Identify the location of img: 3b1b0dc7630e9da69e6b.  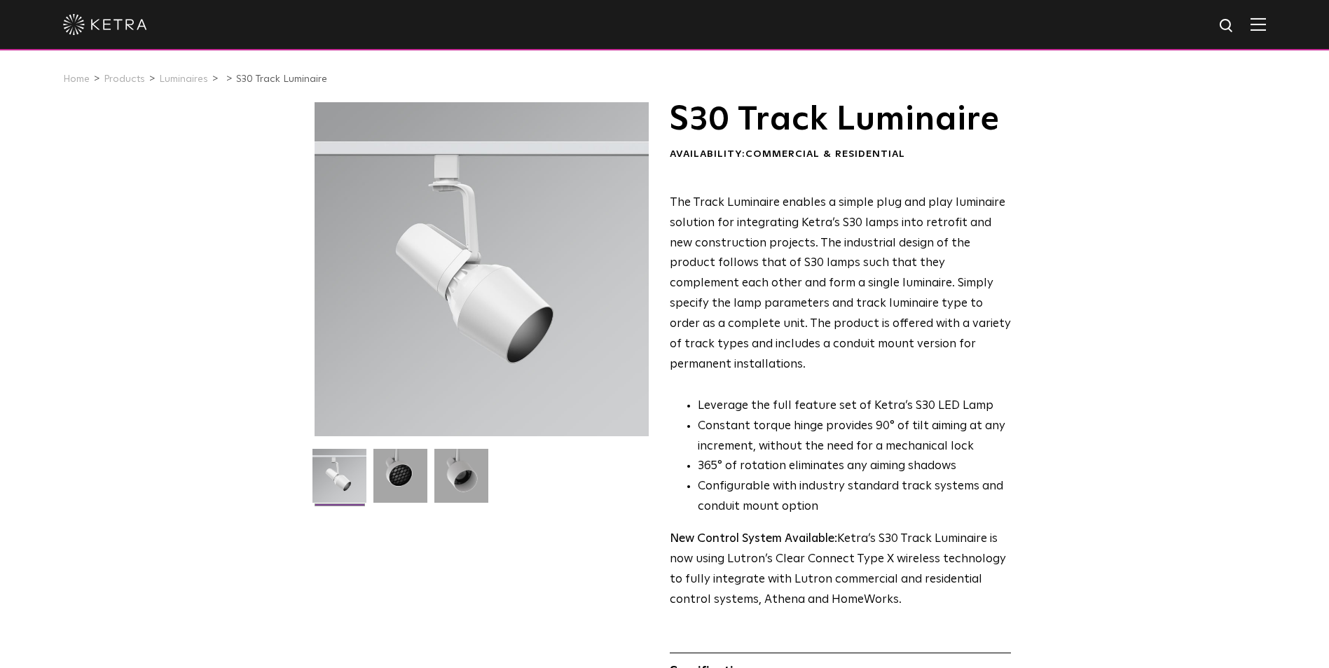
(400, 481).